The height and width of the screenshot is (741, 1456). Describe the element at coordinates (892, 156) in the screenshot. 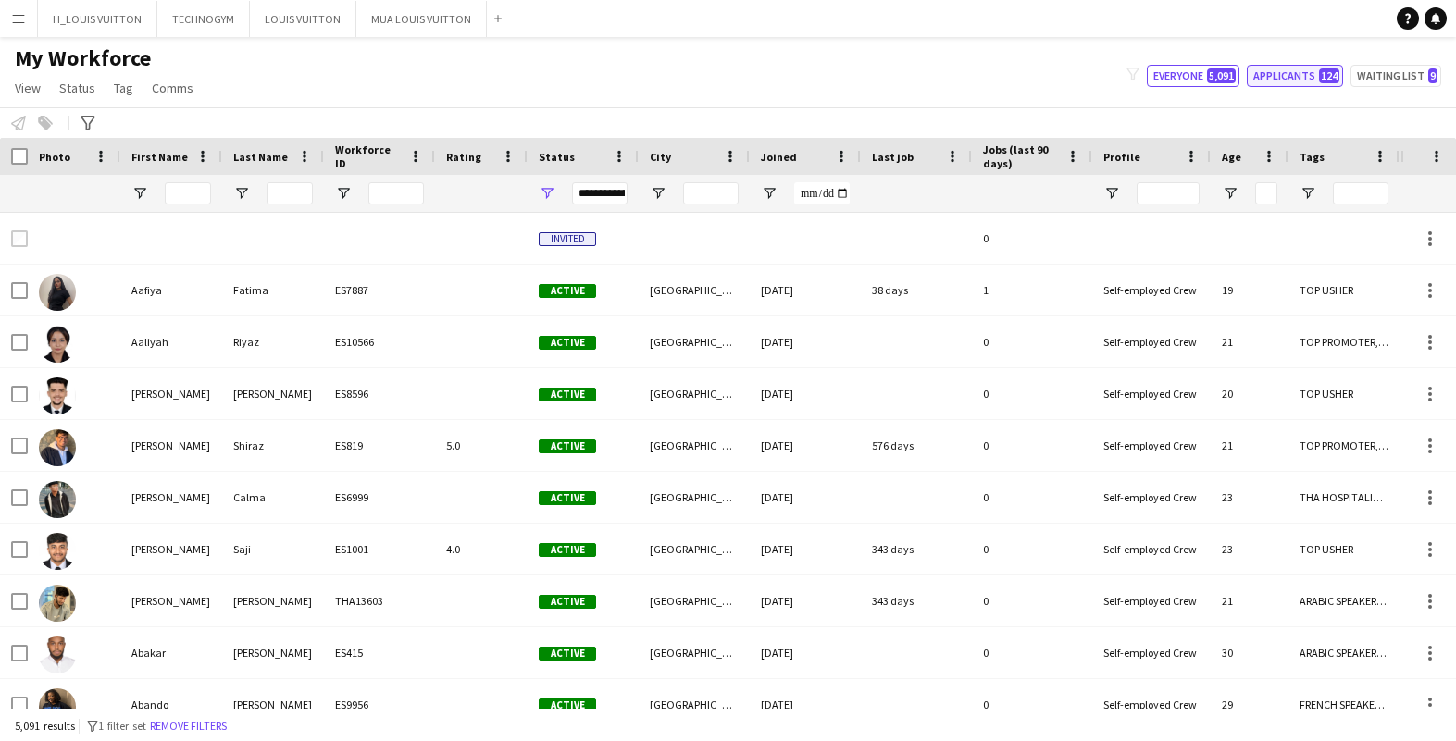

I see `span: Last job` at that location.